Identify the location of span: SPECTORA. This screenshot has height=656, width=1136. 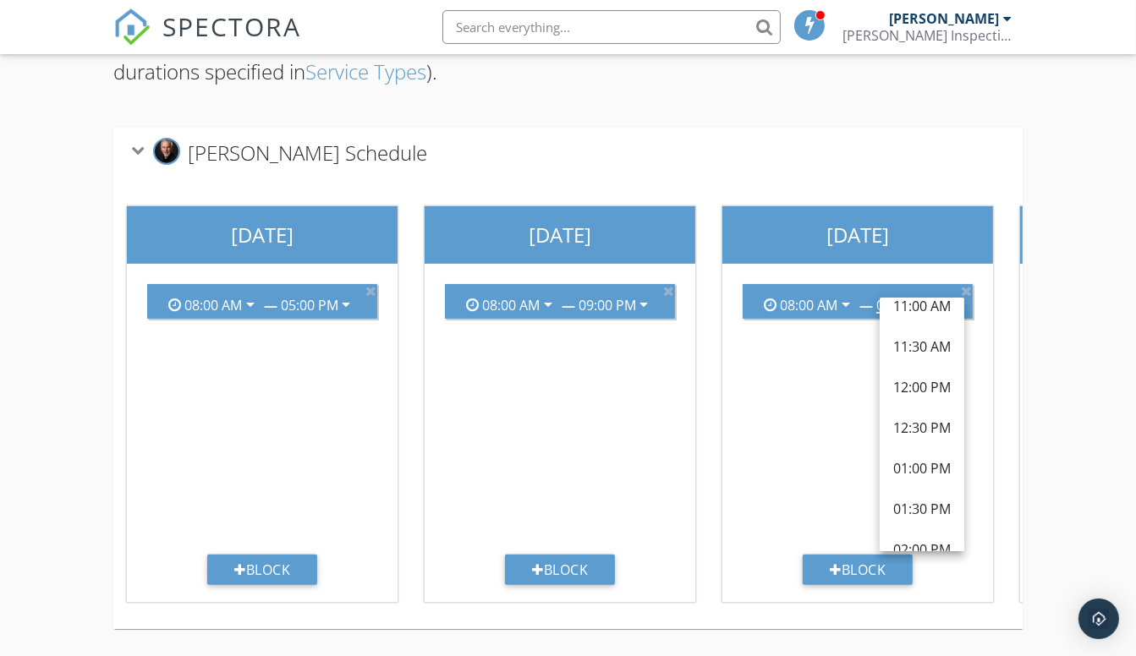
(232, 26).